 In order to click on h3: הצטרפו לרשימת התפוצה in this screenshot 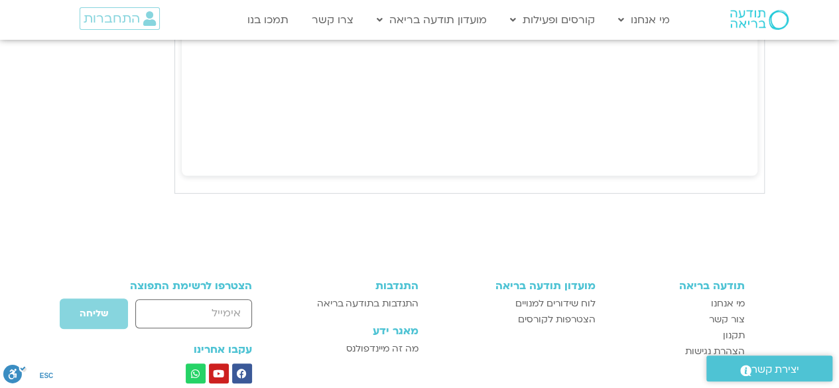, I will do `click(173, 286)`.